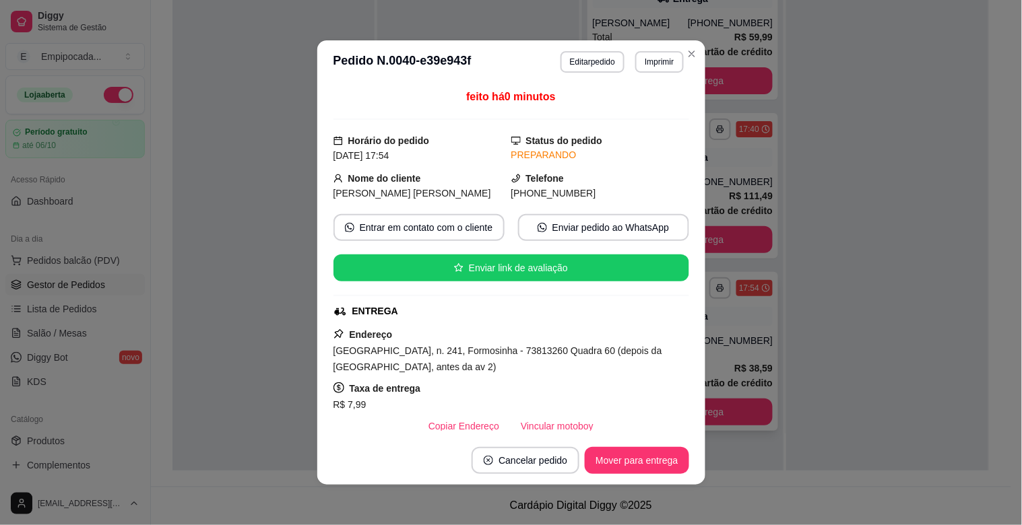 The image size is (1022, 525). What do you see at coordinates (659, 62) in the screenshot?
I see `button: Imprimir` at bounding box center [659, 62].